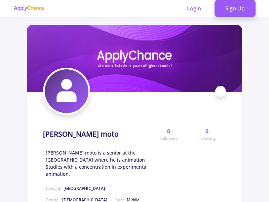  What do you see at coordinates (207, 138) in the screenshot?
I see `span: Following` at bounding box center [207, 138].